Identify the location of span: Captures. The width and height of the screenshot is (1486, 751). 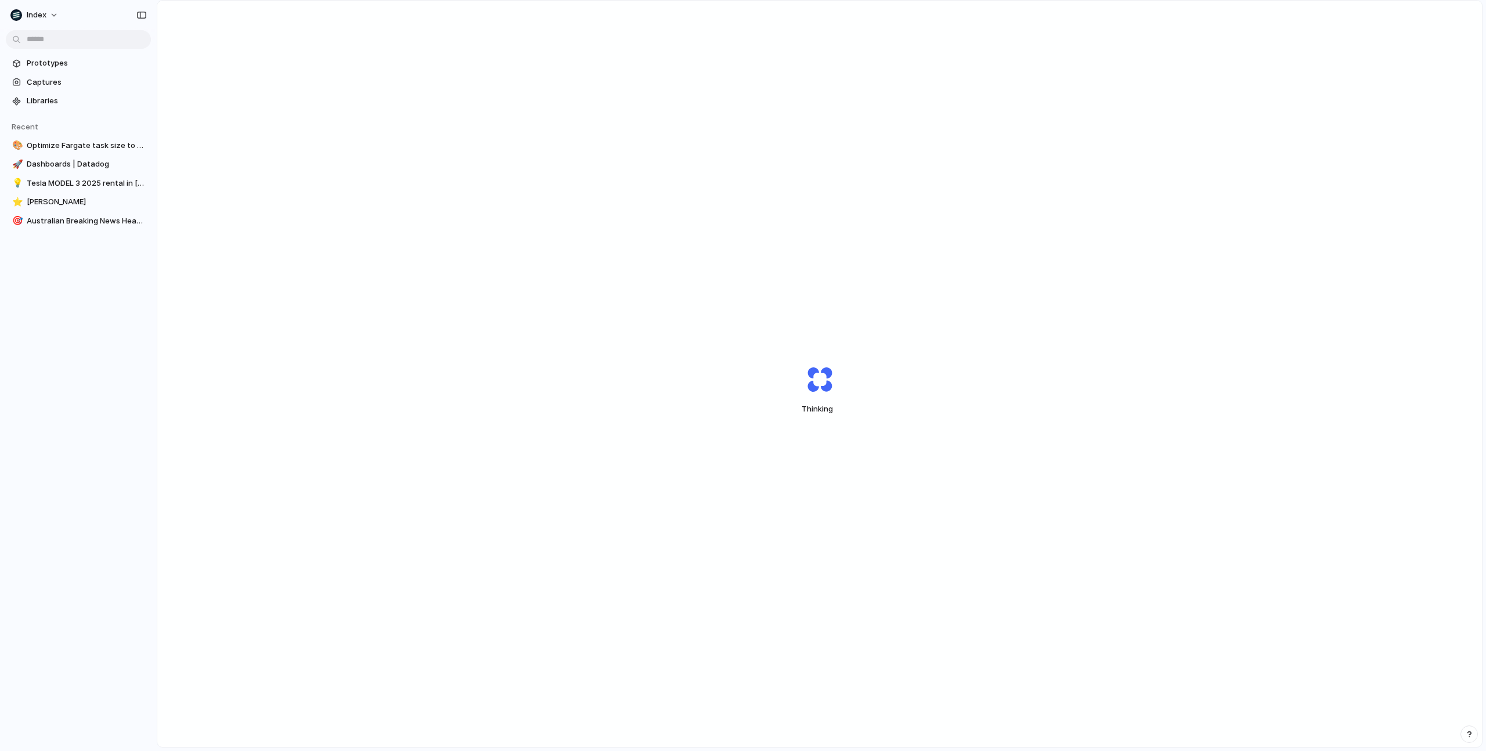
(87, 82).